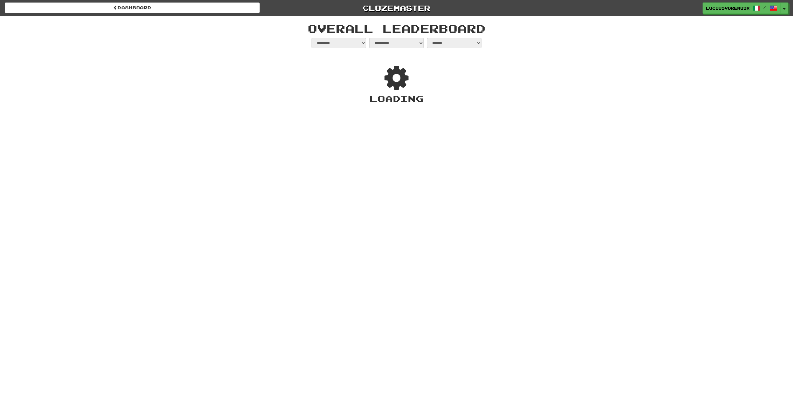 The width and height of the screenshot is (793, 393). What do you see at coordinates (727, 8) in the screenshot?
I see `span: LuciusVorenusX` at bounding box center [727, 8].